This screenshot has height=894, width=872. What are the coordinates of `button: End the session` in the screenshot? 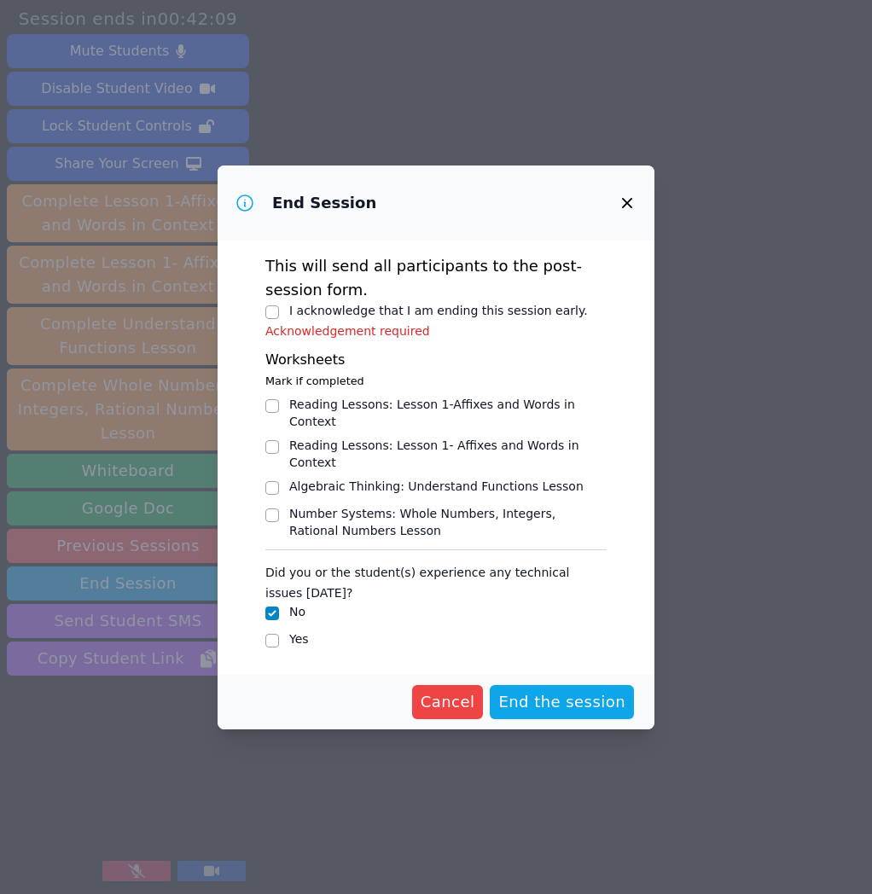 It's located at (561, 702).